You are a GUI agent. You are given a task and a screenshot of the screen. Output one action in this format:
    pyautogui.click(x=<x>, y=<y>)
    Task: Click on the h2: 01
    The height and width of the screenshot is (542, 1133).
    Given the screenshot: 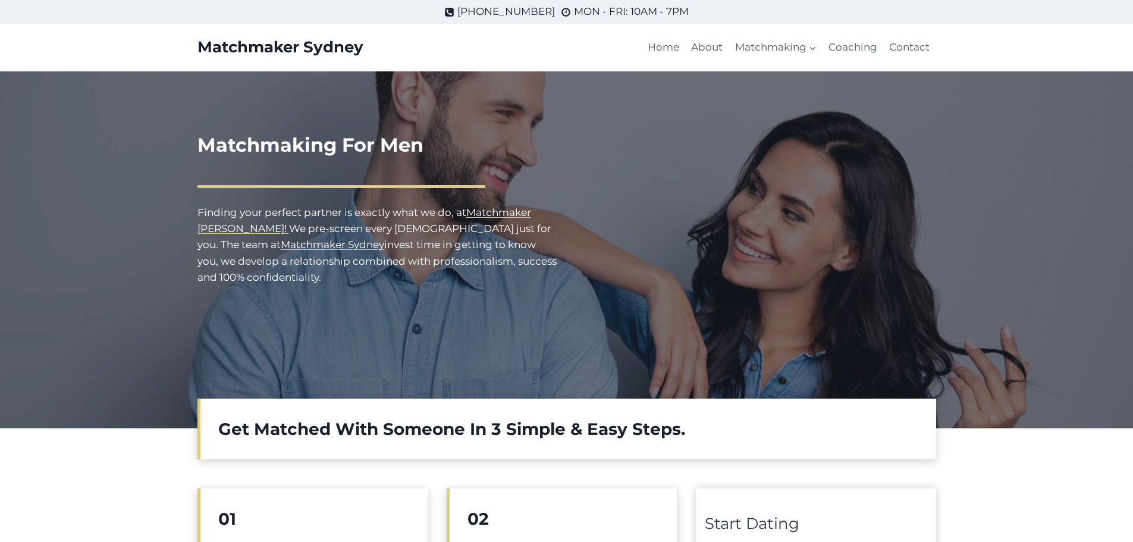 What is the action you would take?
    pyautogui.click(x=314, y=519)
    